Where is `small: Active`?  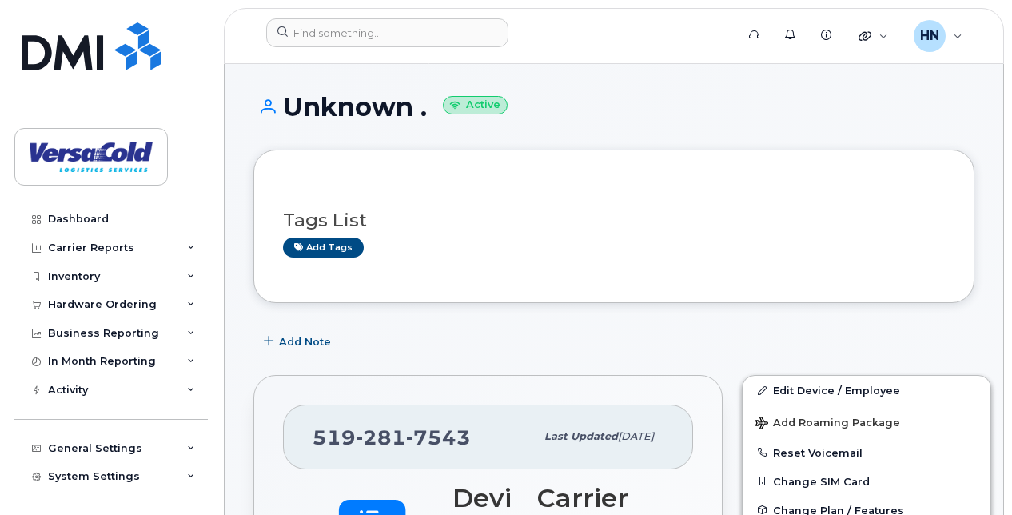
small: Active is located at coordinates (475, 105).